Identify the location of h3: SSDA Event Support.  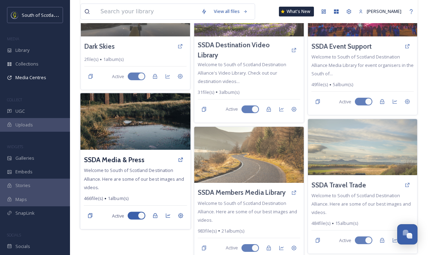
(342, 46).